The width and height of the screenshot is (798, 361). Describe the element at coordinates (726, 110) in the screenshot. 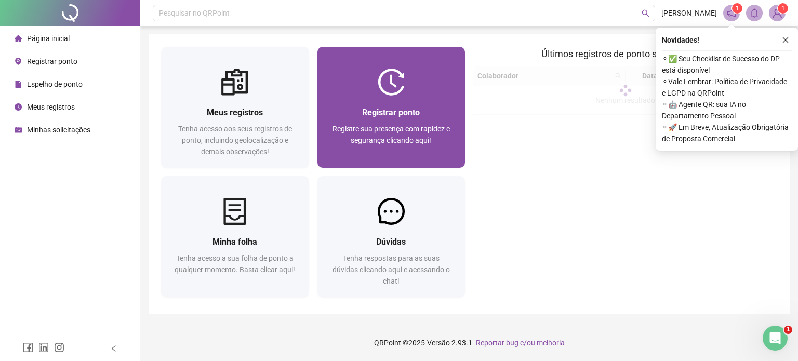

I see `span: ⚬ 🤖 Agente QR: sua IA no Departamento Pessoal` at that location.